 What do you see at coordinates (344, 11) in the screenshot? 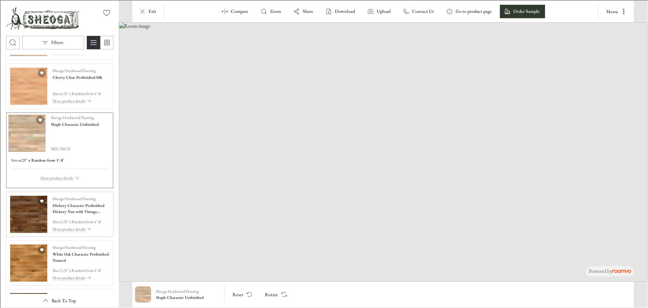
I see `p: Download` at bounding box center [344, 11].